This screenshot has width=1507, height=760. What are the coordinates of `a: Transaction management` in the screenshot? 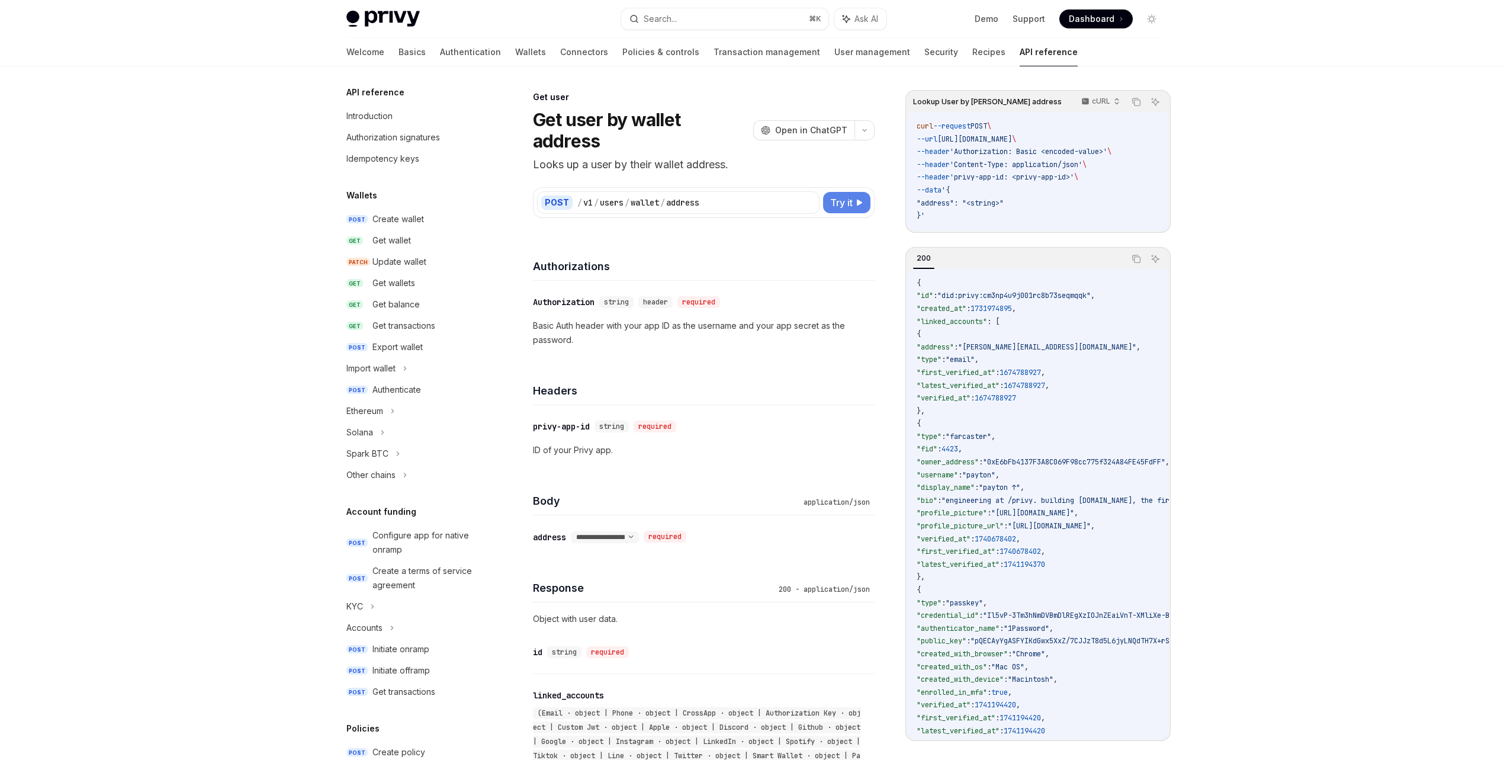 It's located at (767, 52).